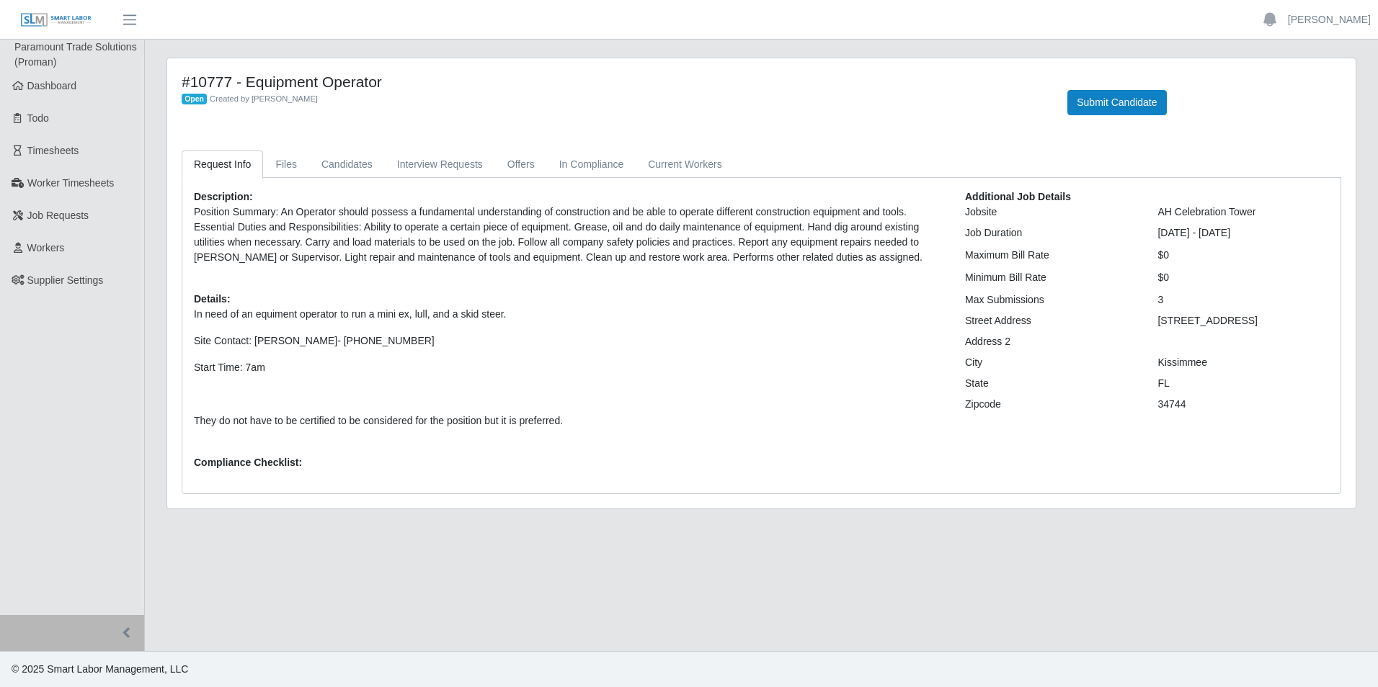 The width and height of the screenshot is (1378, 687). I want to click on div: AH Celebration Tower, so click(1243, 212).